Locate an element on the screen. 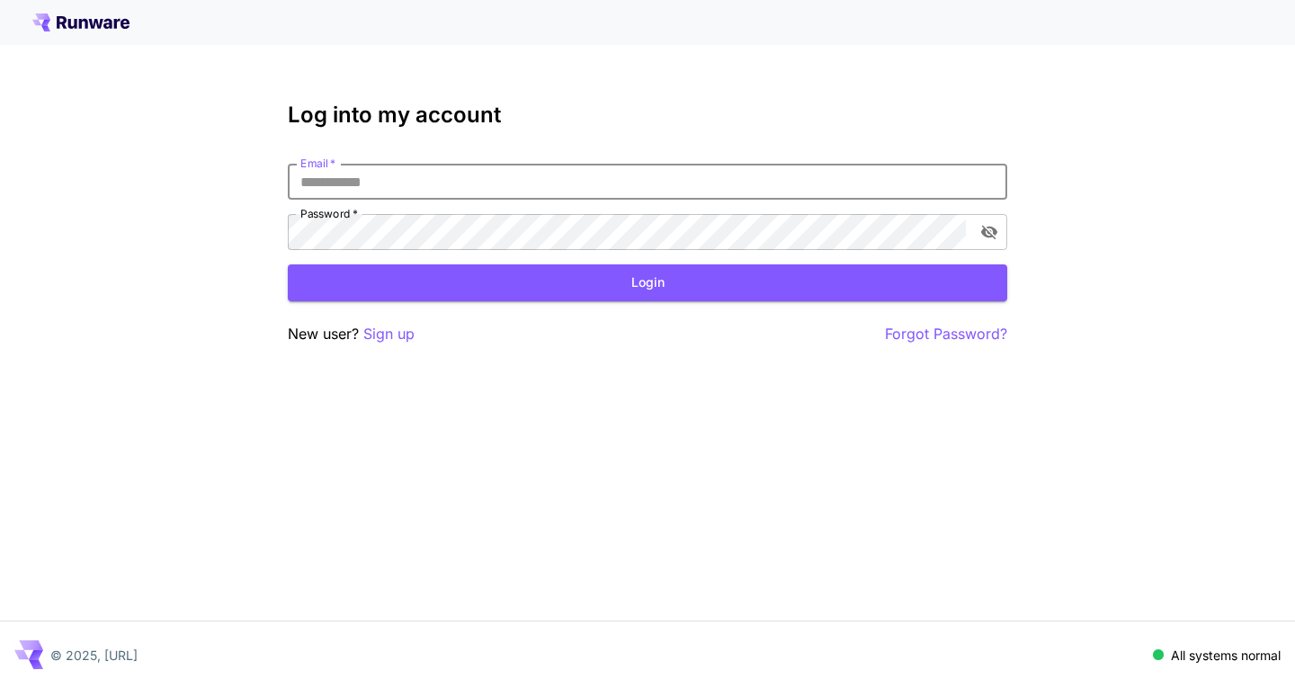 This screenshot has width=1295, height=688. button: Login is located at coordinates (648, 282).